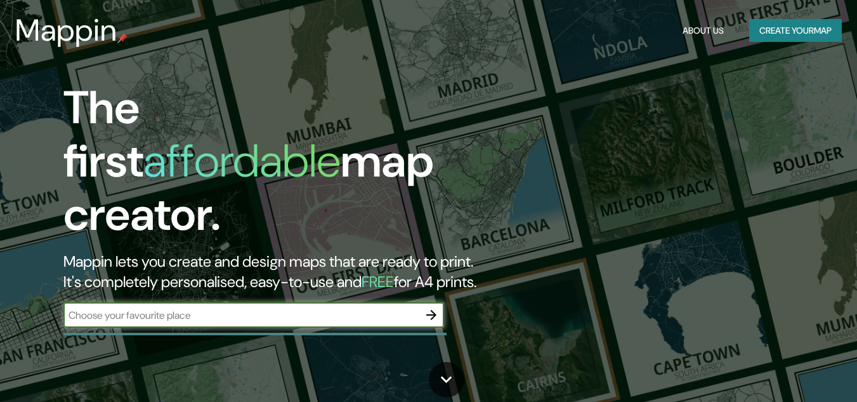 This screenshot has width=857, height=402. What do you see at coordinates (242, 161) in the screenshot?
I see `h1: affordable` at bounding box center [242, 161].